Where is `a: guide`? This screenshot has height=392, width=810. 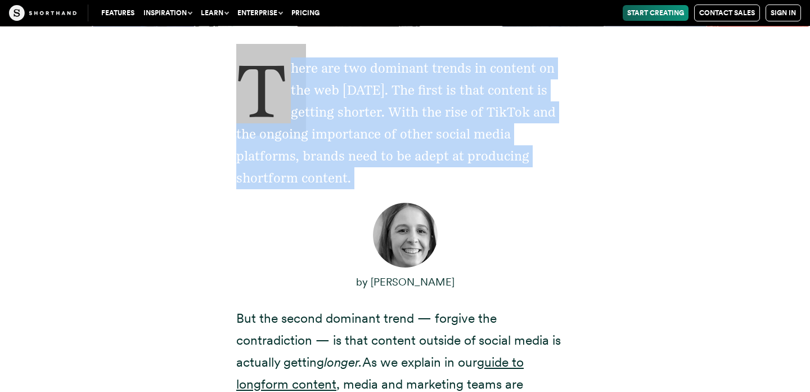
a: guide is located at coordinates (493, 362).